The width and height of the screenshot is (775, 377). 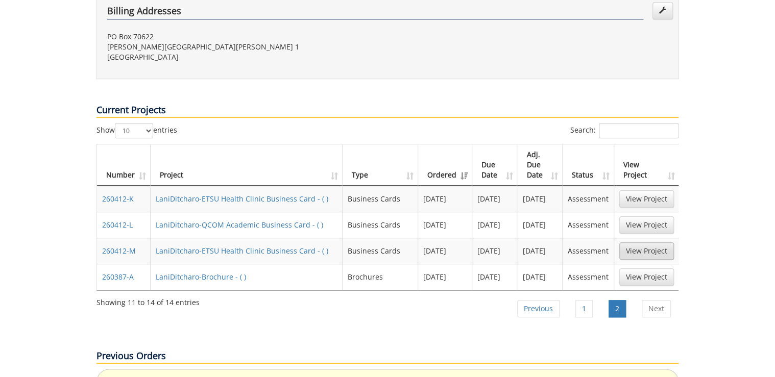 I want to click on label: Search:, so click(x=624, y=131).